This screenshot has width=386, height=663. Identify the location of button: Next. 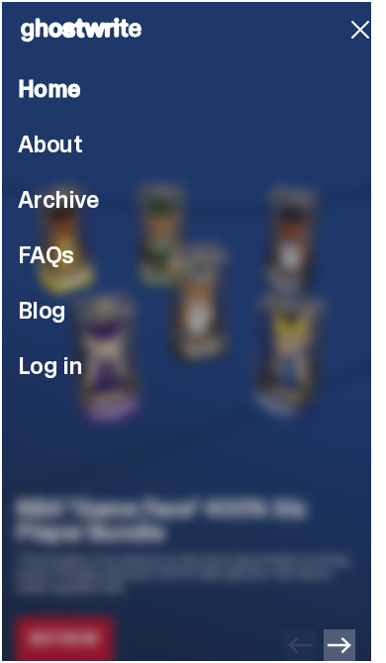
(340, 646).